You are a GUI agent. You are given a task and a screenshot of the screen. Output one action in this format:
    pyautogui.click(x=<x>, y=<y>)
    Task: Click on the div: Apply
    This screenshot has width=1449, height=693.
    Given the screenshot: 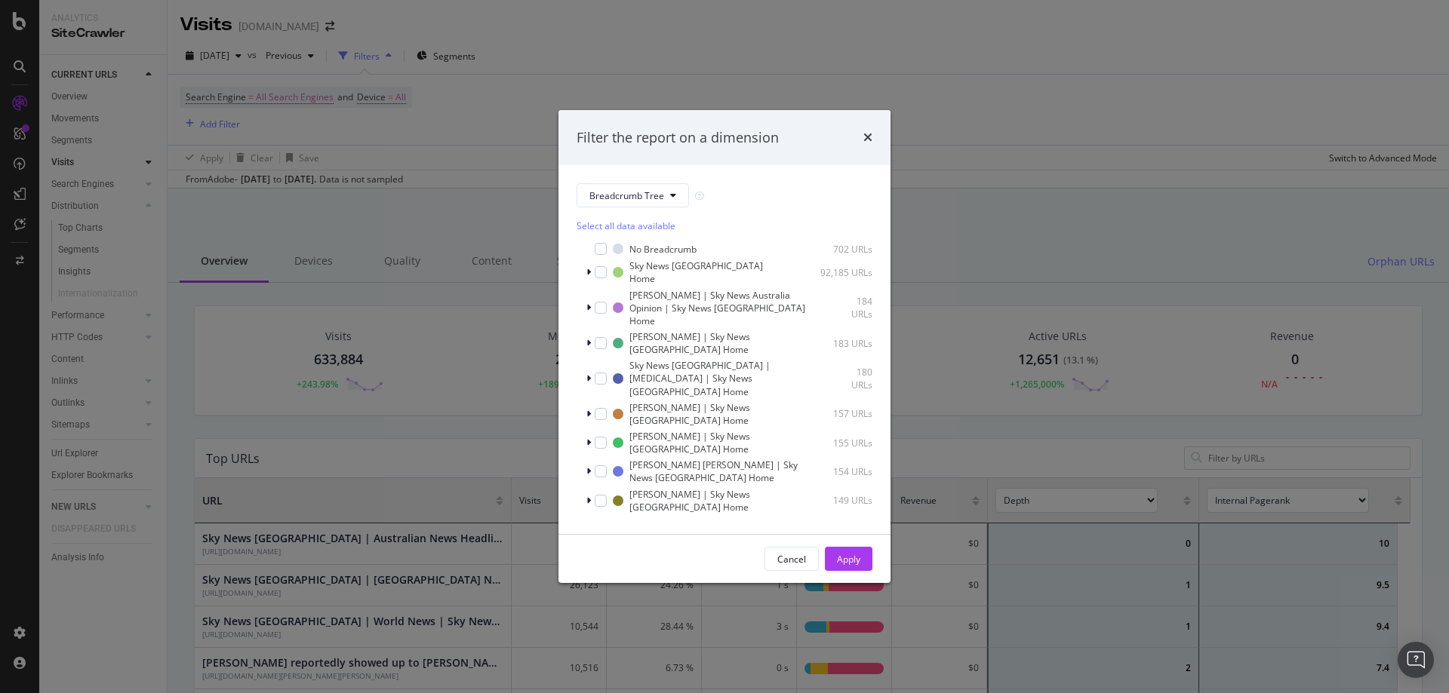 What is the action you would take?
    pyautogui.click(x=848, y=559)
    